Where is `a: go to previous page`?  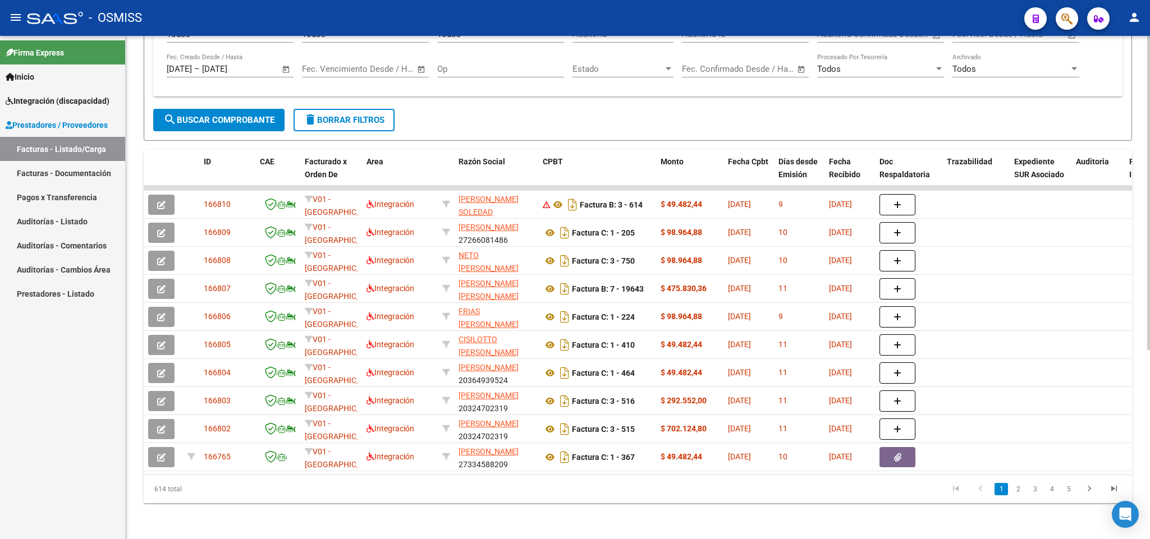
a: go to previous page is located at coordinates (981, 489).